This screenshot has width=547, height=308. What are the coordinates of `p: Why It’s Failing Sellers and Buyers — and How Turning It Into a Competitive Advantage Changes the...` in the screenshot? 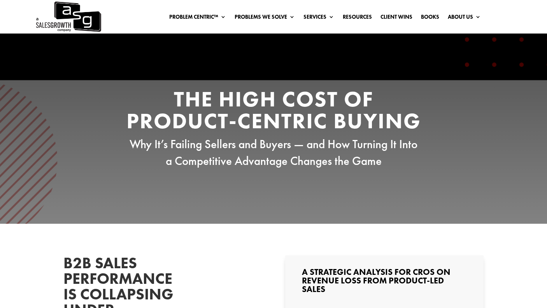 It's located at (274, 152).